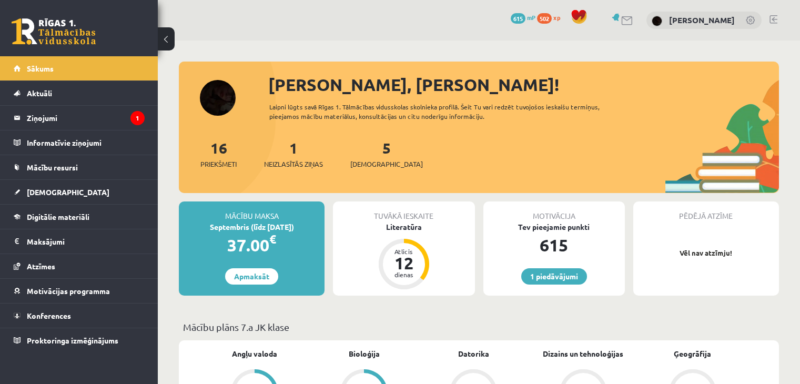  I want to click on i: 1, so click(137, 118).